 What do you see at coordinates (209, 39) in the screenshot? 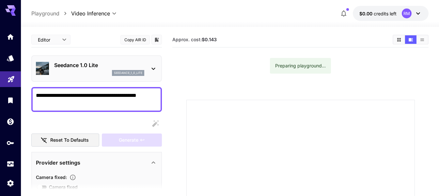
I see `b: $0.143` at bounding box center [209, 39].